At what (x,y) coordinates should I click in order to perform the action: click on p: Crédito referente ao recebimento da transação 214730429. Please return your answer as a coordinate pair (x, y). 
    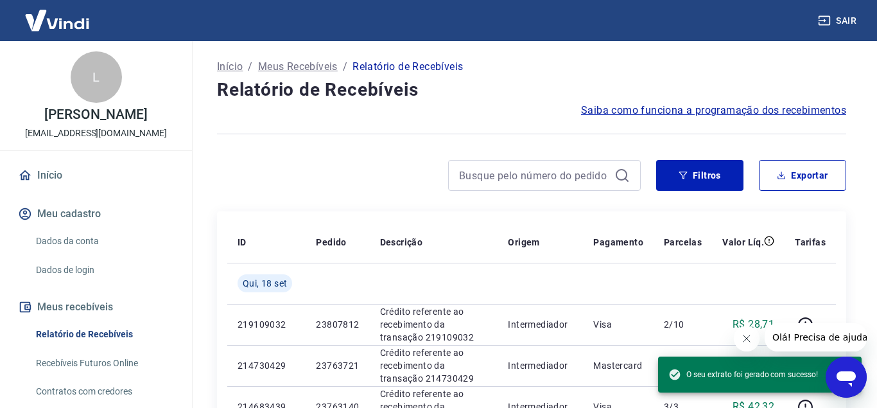
    Looking at the image, I should click on (434, 365).